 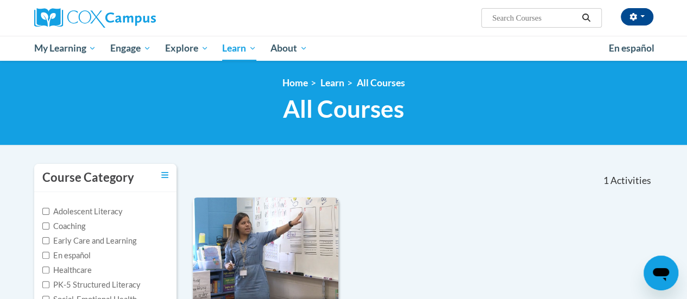 What do you see at coordinates (630, 181) in the screenshot?
I see `span: Activities` at bounding box center [630, 181].